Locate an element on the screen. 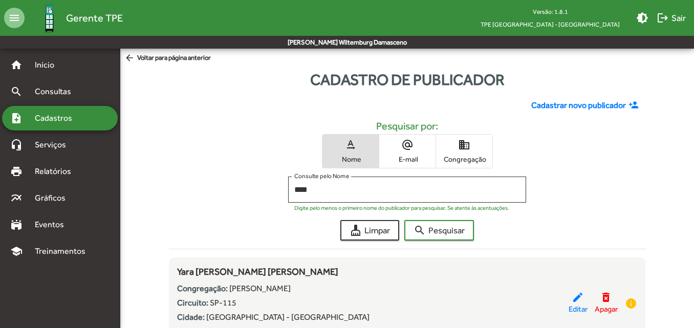 Image resolution: width=694 pixels, height=328 pixels. img: Logo is located at coordinates (49, 18).